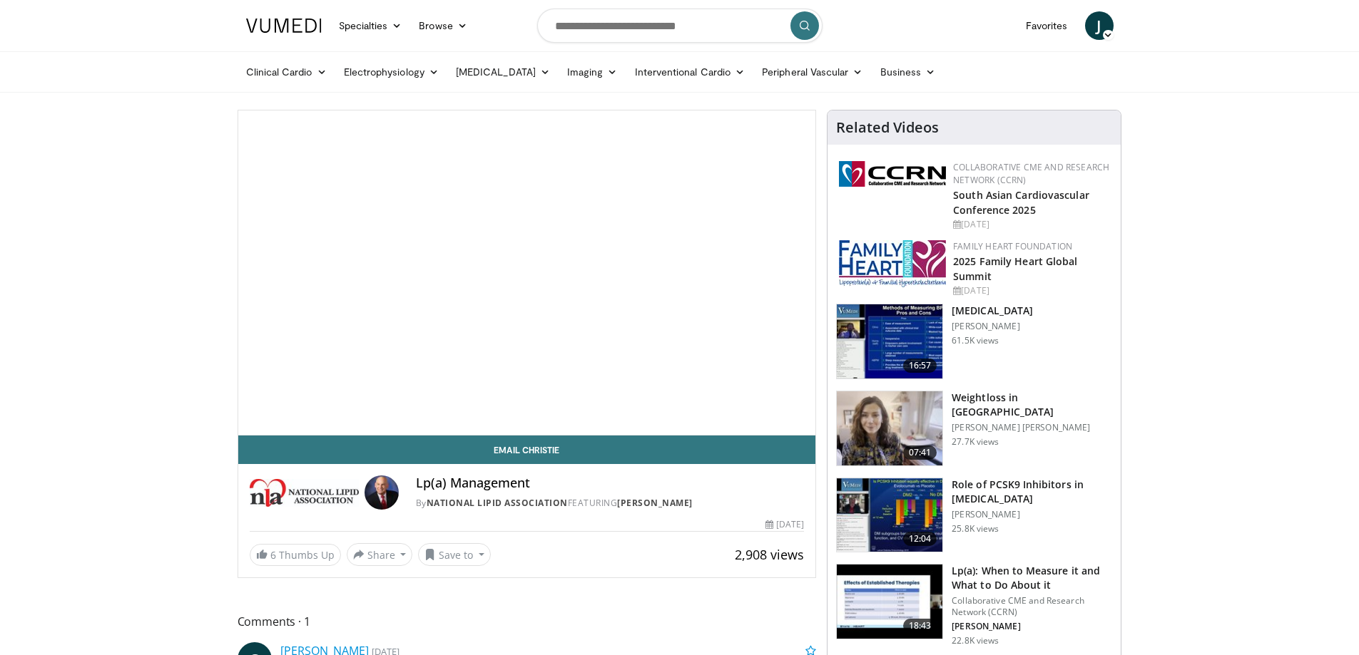 The height and width of the screenshot is (655, 1359). Describe the element at coordinates (908, 72) in the screenshot. I see `a: Business` at that location.